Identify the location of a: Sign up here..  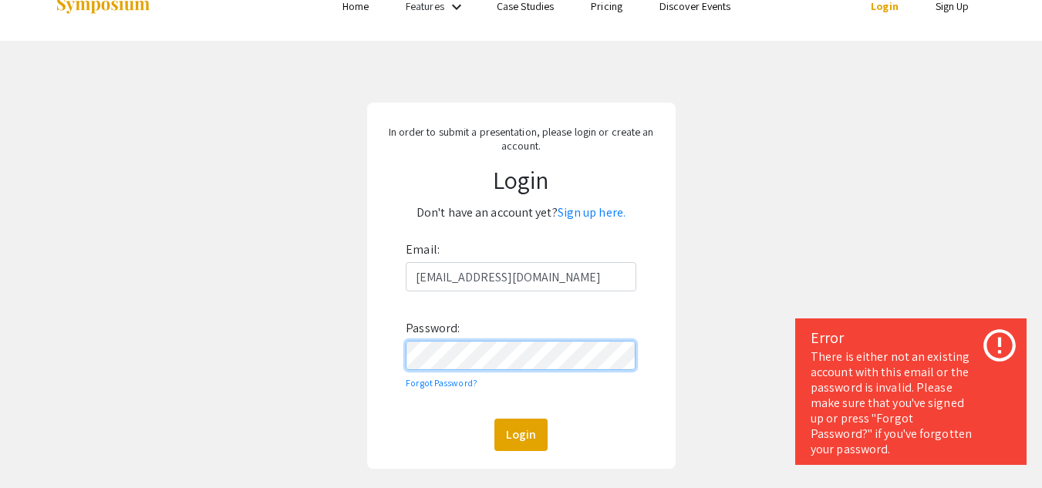
(591, 212).